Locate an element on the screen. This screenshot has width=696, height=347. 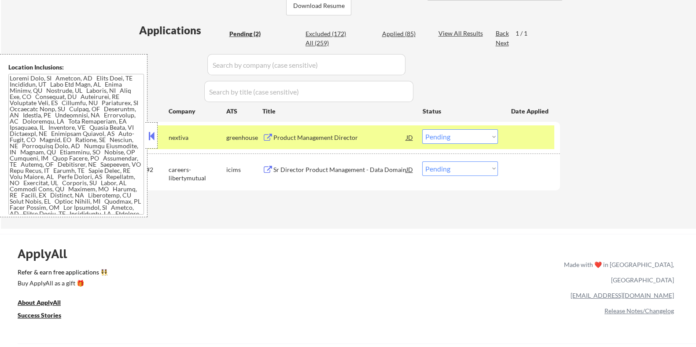
div: Product Management Director is located at coordinates (339, 138).